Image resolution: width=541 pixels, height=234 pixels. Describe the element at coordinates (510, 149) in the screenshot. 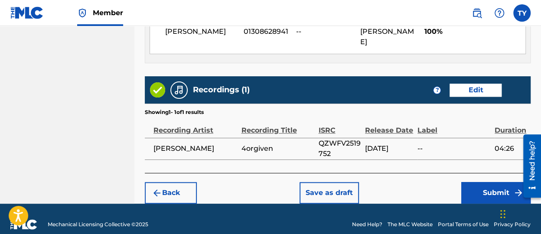

I see `span: 04:26` at that location.